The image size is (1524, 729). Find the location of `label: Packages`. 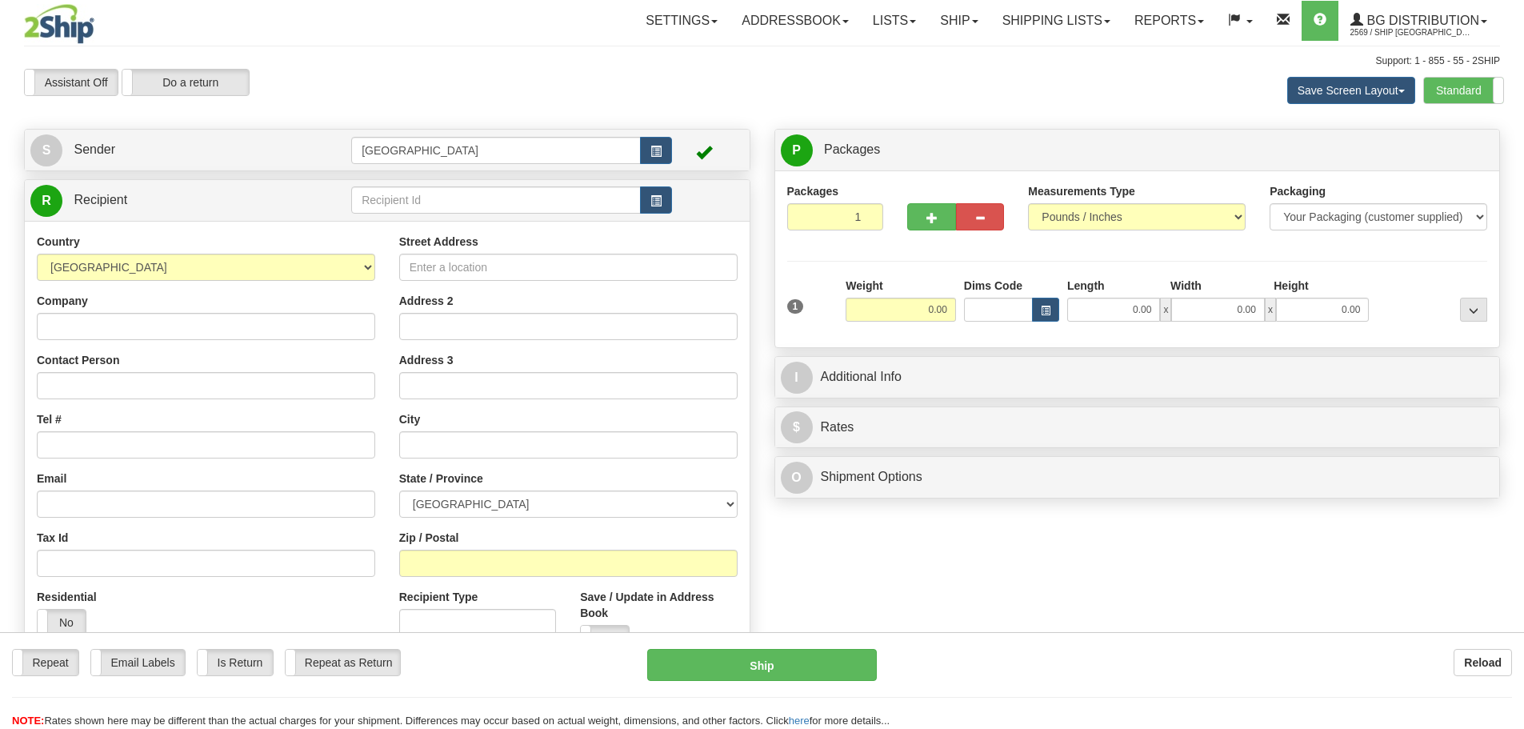

label: Packages is located at coordinates (813, 191).